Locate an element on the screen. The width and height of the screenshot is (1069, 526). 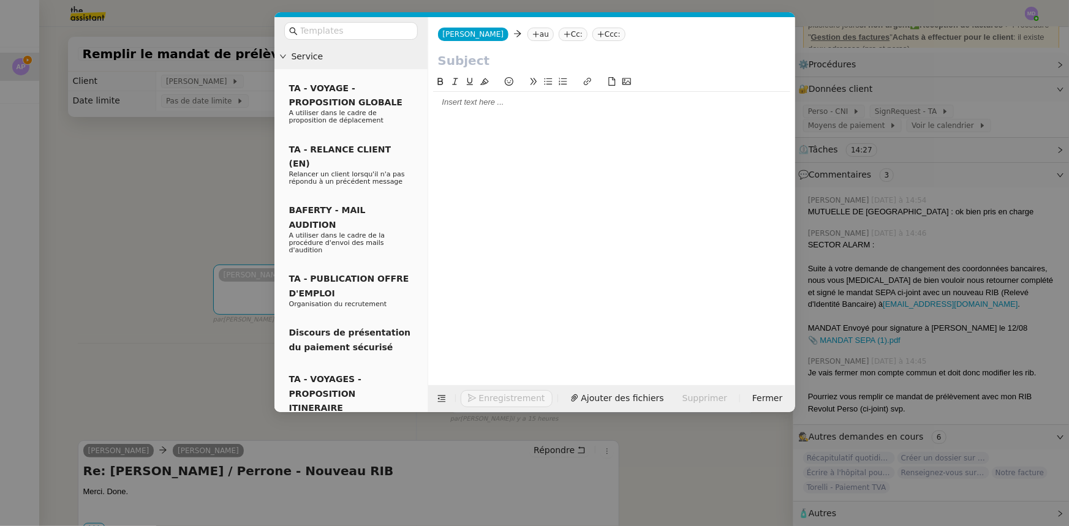
span: Discours de présentation du paiement sécurisé is located at coordinates (350, 339).